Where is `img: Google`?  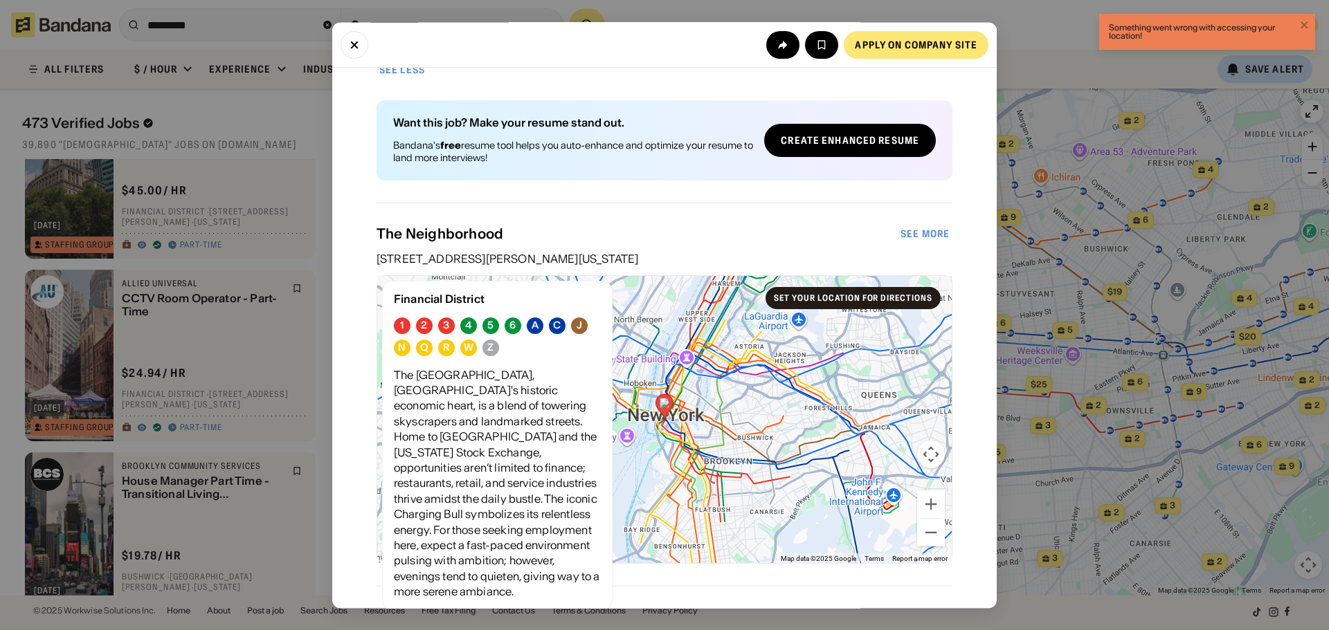
img: Google is located at coordinates (403, 555).